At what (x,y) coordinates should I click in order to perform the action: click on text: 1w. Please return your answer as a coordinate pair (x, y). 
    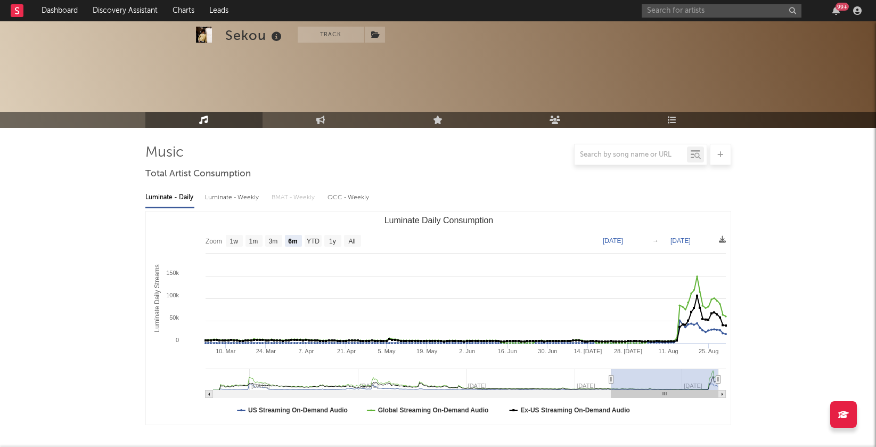
    Looking at the image, I should click on (234, 241).